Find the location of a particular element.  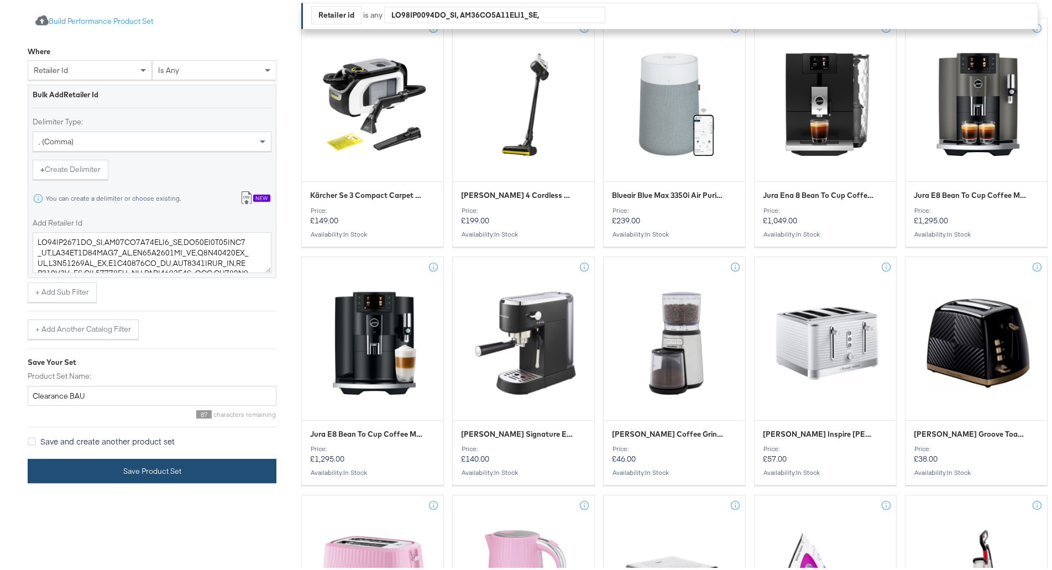

span: Russell Hobbs Inspire Toaster is located at coordinates (819, 431).